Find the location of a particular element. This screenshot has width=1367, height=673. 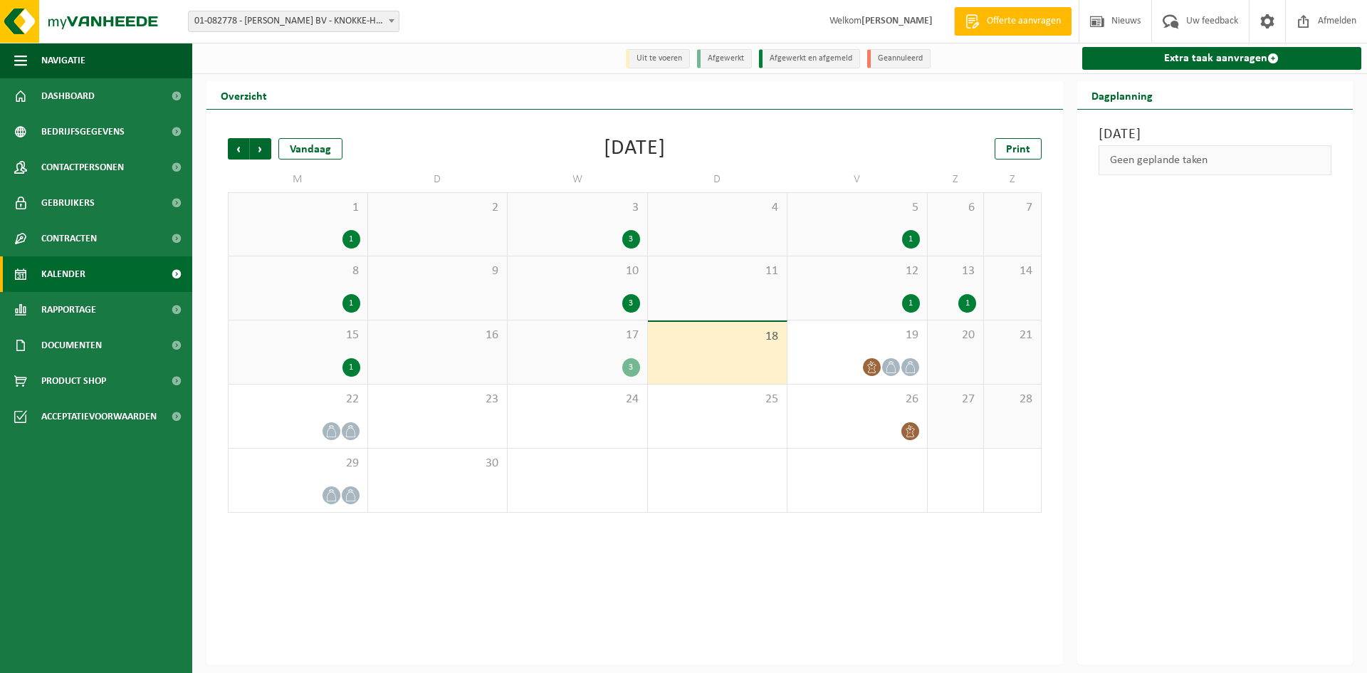

li: Uit te voeren is located at coordinates (658, 58).